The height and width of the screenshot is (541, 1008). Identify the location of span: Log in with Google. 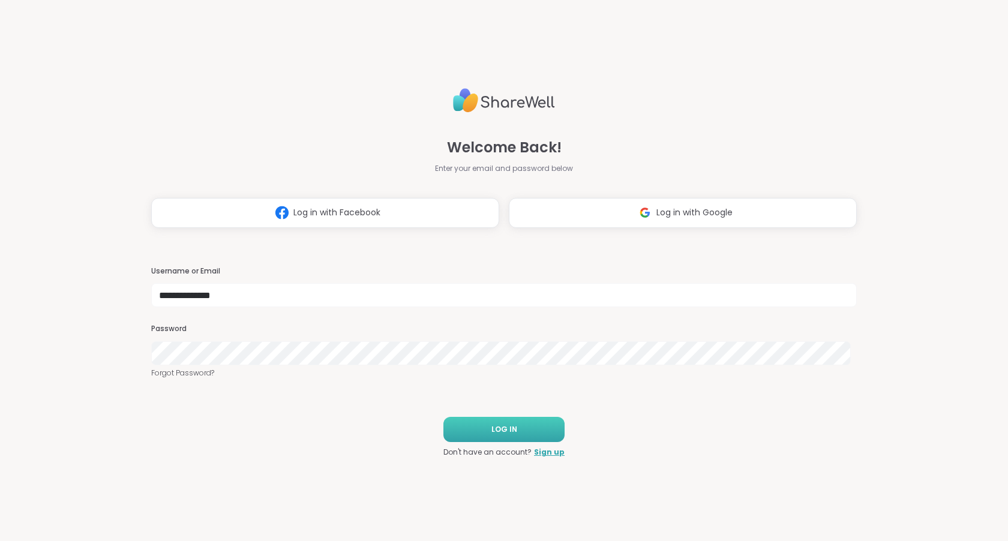
(694, 212).